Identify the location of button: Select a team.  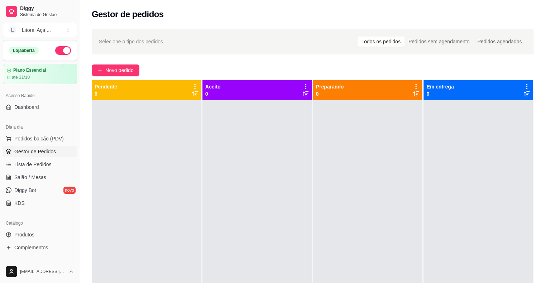
(40, 30).